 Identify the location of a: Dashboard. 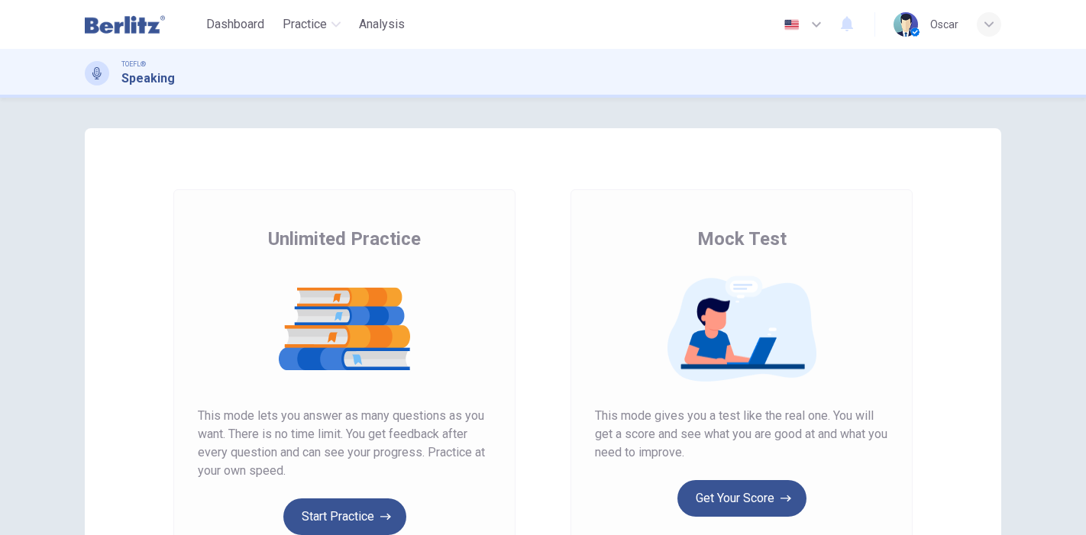
(235, 24).